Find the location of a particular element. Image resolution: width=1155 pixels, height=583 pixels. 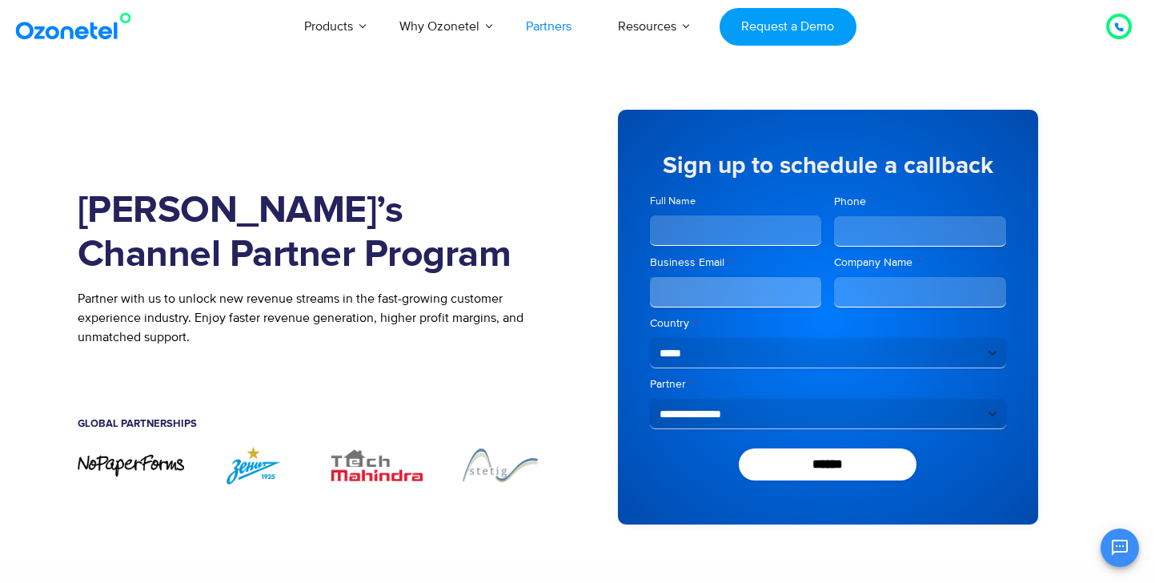

img: TechMahindra is located at coordinates (377, 464).